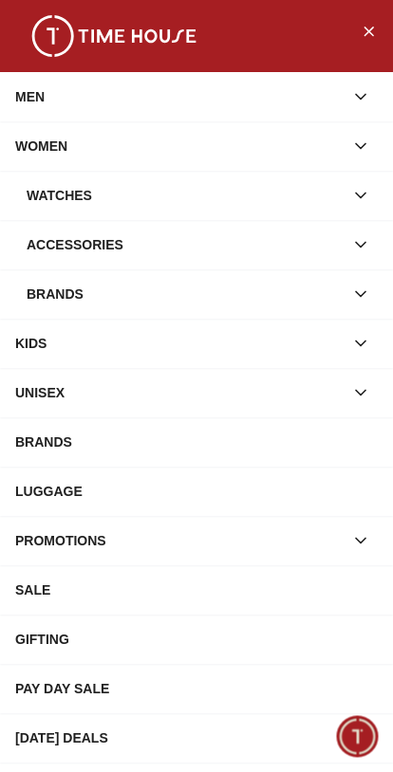 The height and width of the screenshot is (772, 393). What do you see at coordinates (196, 639) in the screenshot?
I see `div: GIFTING` at bounding box center [196, 639].